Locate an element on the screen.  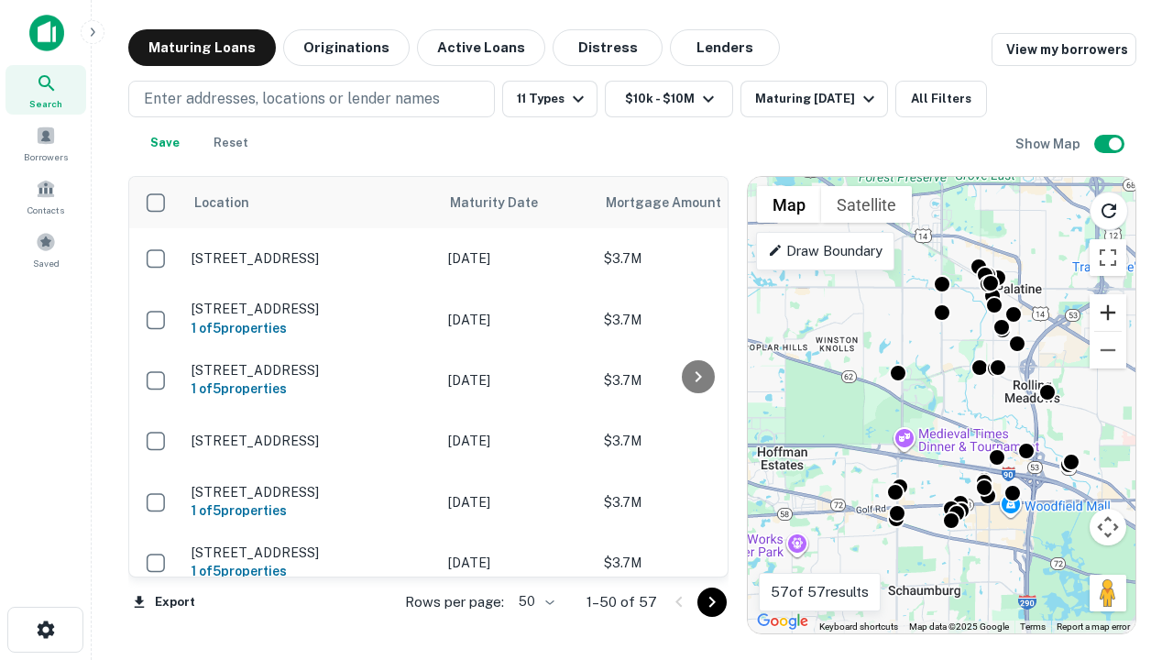
img: Google is located at coordinates (783, 621).